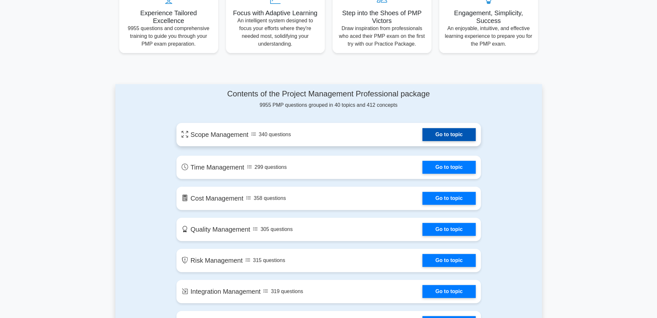 The height and width of the screenshot is (318, 657). What do you see at coordinates (275, 13) in the screenshot?
I see `h5: Focus with Adaptive Learning` at bounding box center [275, 13].